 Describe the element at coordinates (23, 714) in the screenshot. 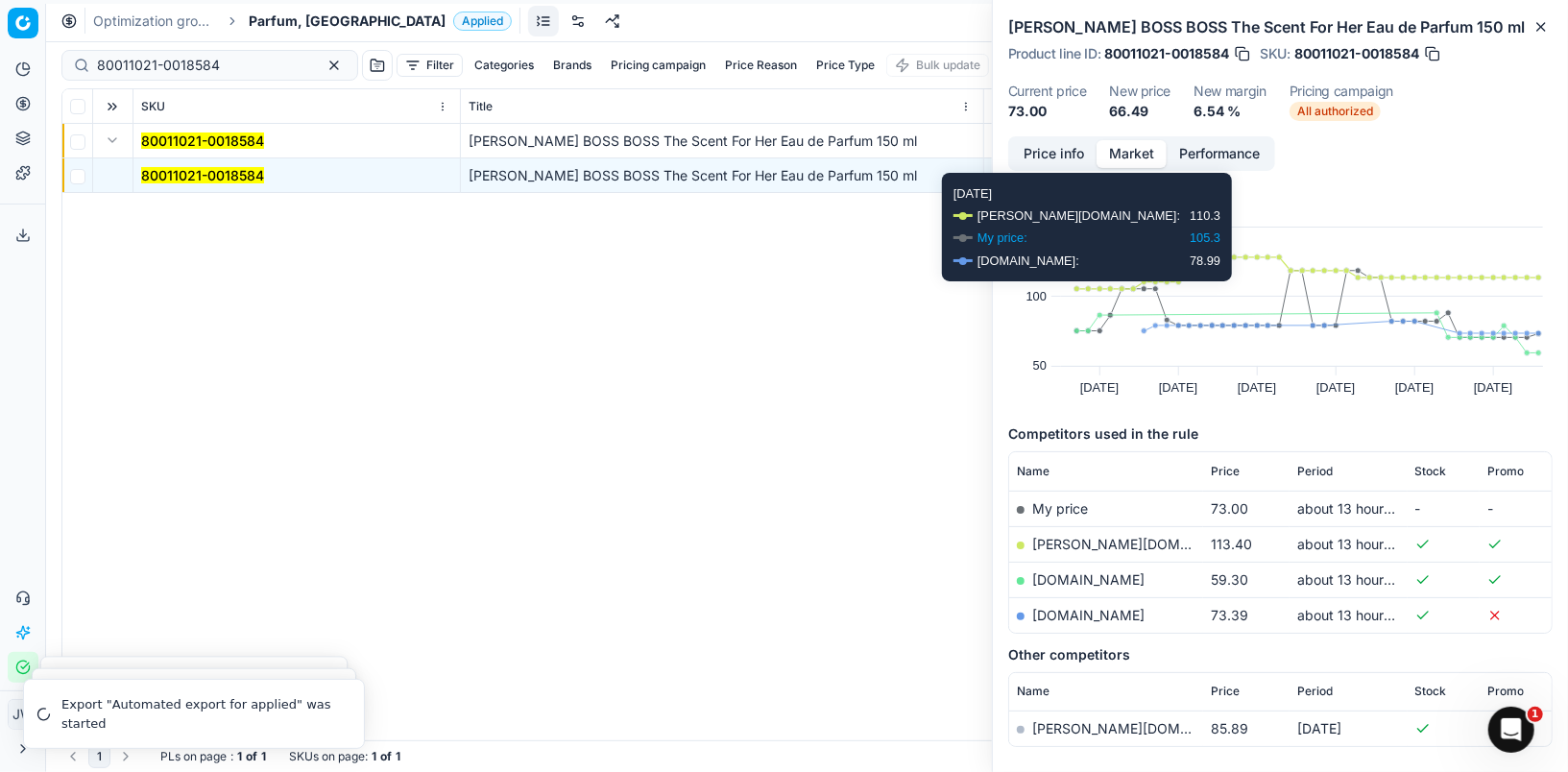

I see `button: JW` at that location.